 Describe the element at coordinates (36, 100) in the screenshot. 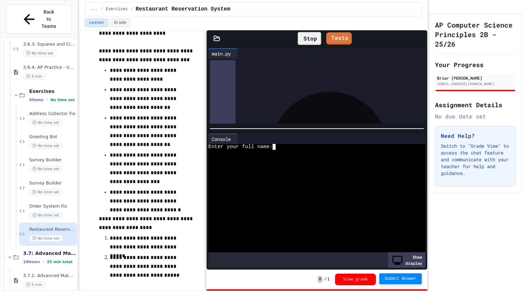

I see `span: 6 items` at that location.